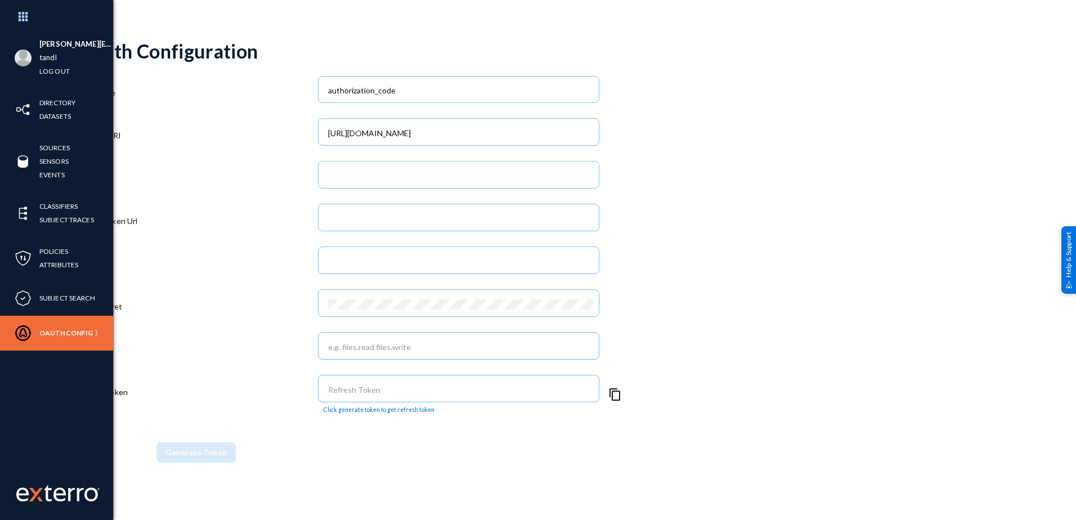 The width and height of the screenshot is (1076, 520). What do you see at coordinates (561, 51) in the screenshot?
I see `div: OAuth Configuration` at bounding box center [561, 51].